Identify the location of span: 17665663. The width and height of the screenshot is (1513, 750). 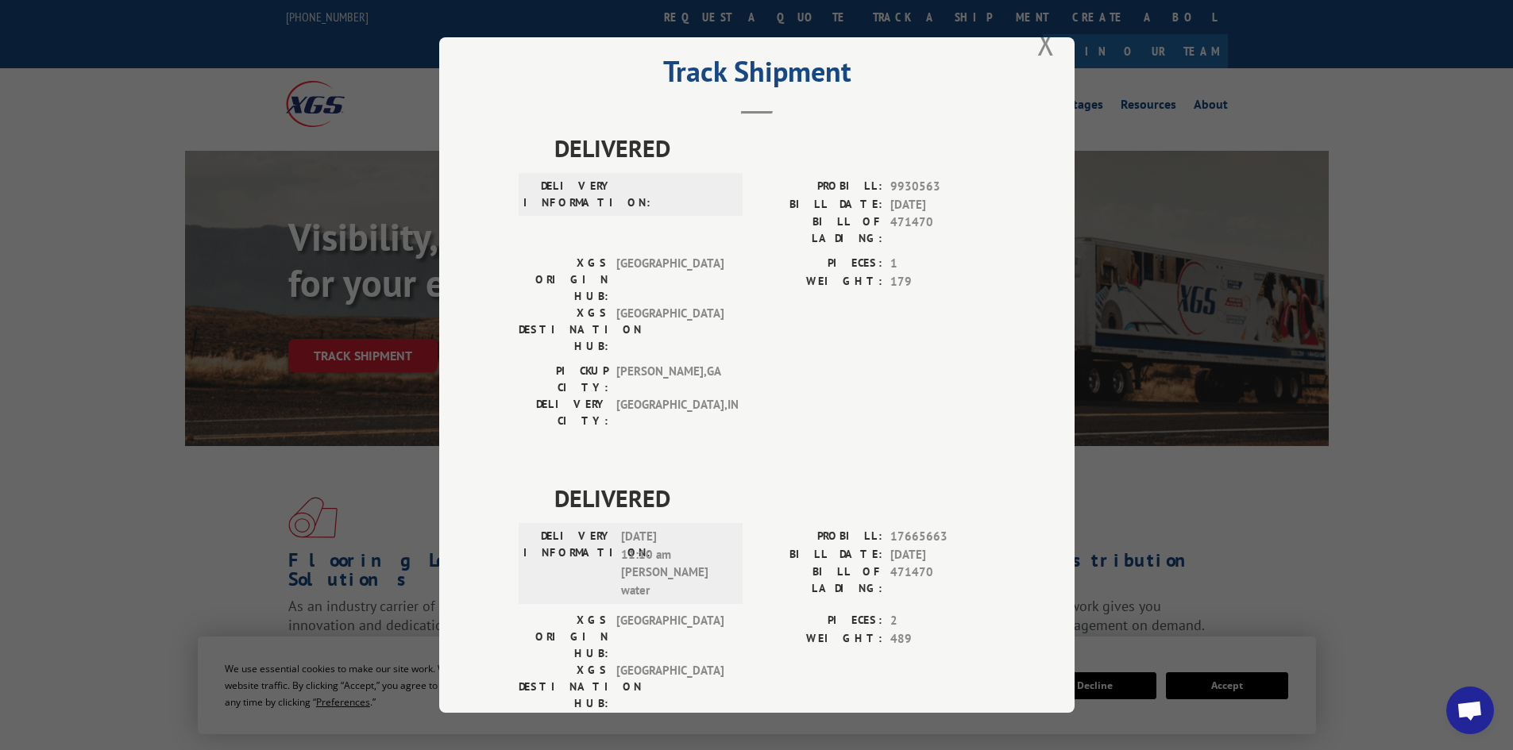
(943, 537).